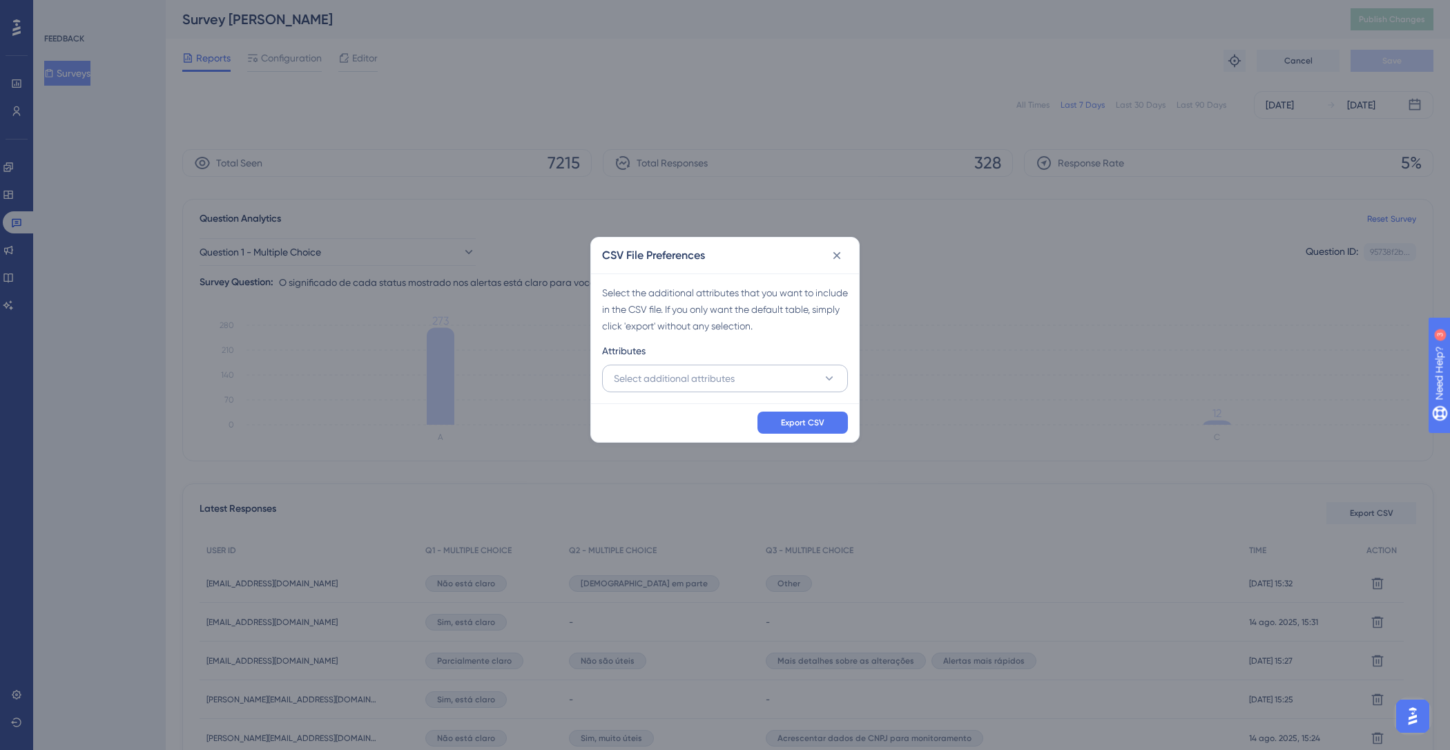 The width and height of the screenshot is (1450, 750). I want to click on div: 3, so click(98, 12).